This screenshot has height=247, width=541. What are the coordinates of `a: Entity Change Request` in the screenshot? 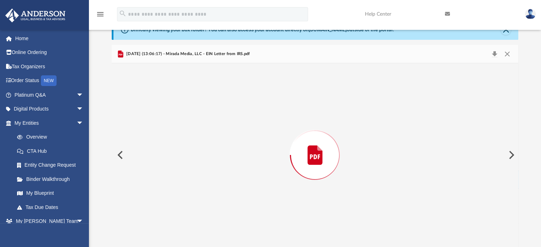 It's located at (52, 165).